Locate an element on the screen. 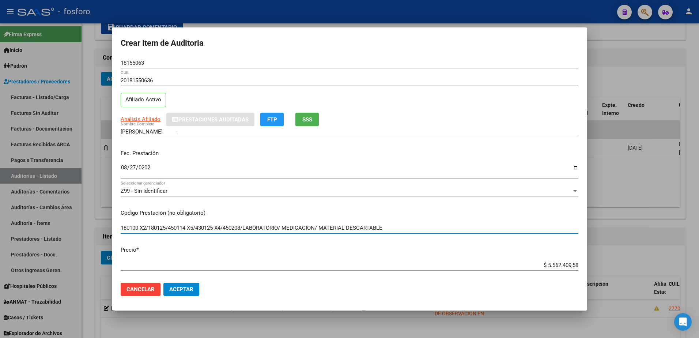  span: Análisis Afiliado is located at coordinates (140, 119).